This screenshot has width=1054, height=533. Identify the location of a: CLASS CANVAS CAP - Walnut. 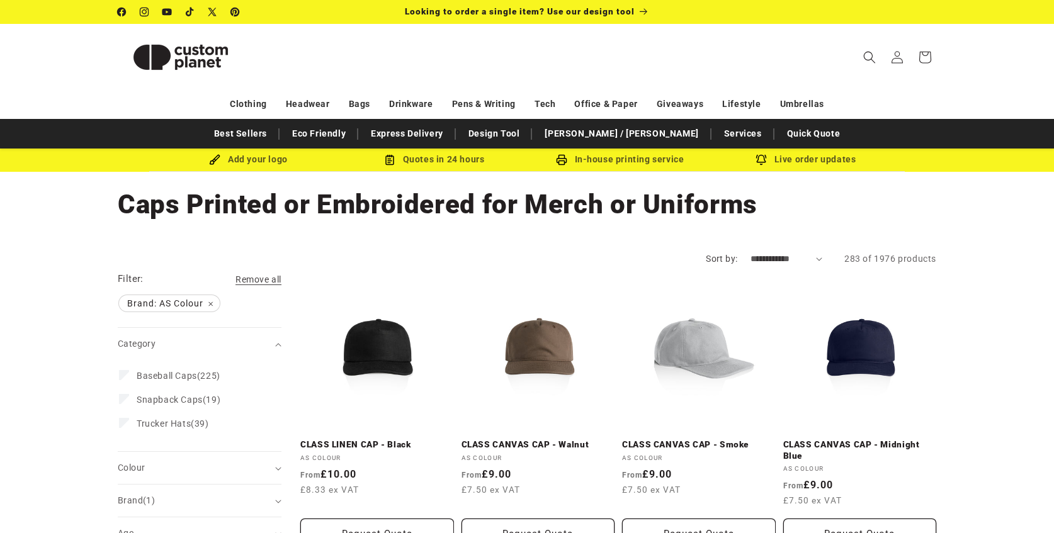
(538, 445).